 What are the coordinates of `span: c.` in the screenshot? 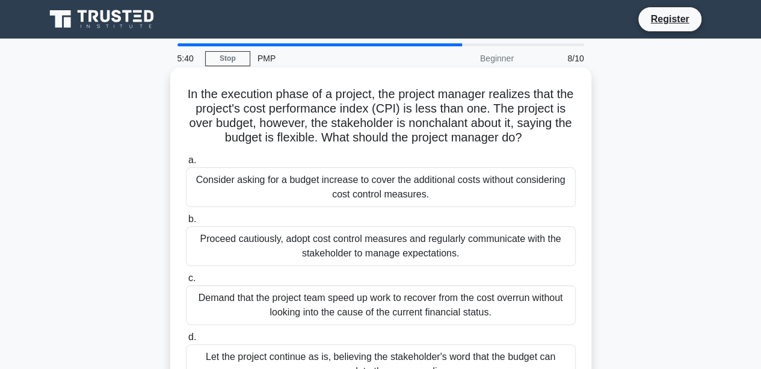 It's located at (192, 277).